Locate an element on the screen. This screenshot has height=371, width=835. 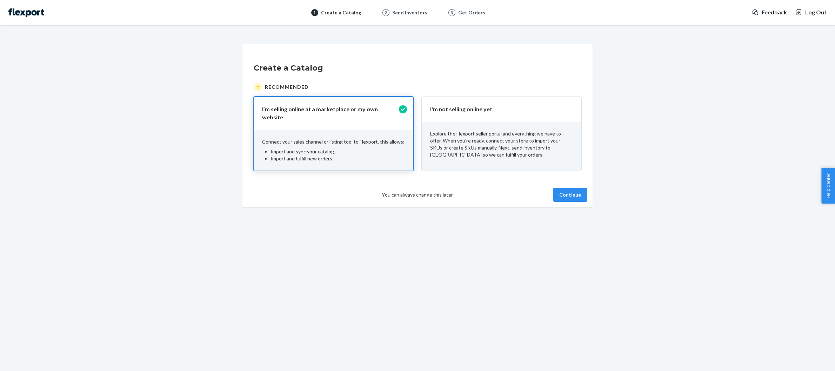
span: 1 is located at coordinates (314, 12).